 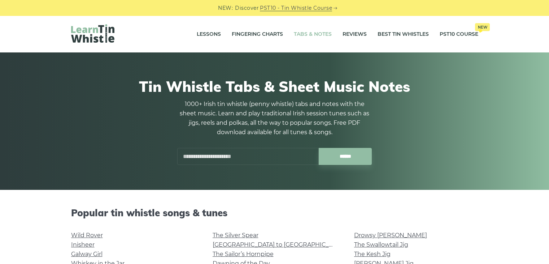 What do you see at coordinates (275, 118) in the screenshot?
I see `p: 1000+ Irish tin whistle (penny whistle) tabs and notes with the sheet music. Learn and play tradi...` at bounding box center [275, 118].